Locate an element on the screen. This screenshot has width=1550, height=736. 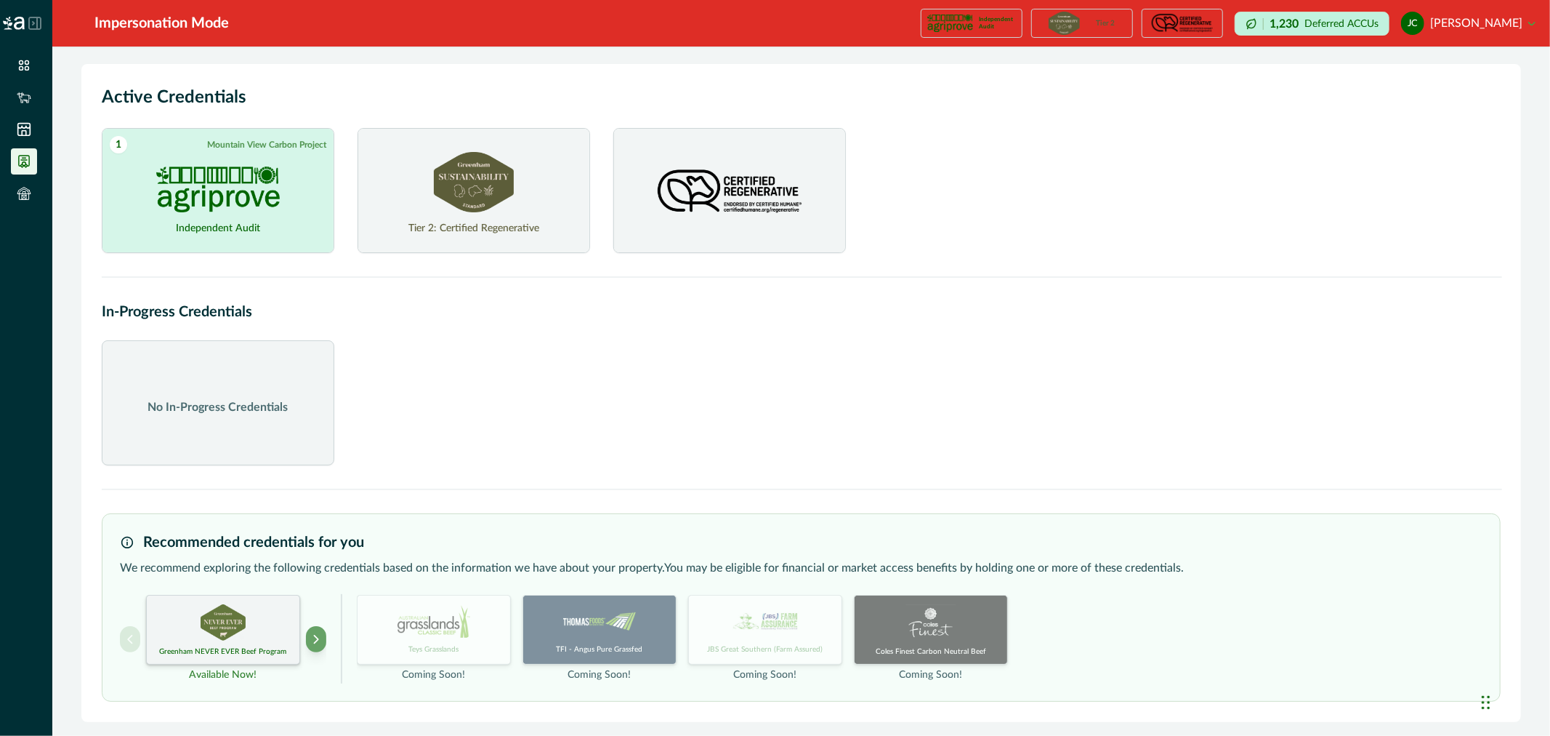
h2: Independent Audit is located at coordinates (218, 225).